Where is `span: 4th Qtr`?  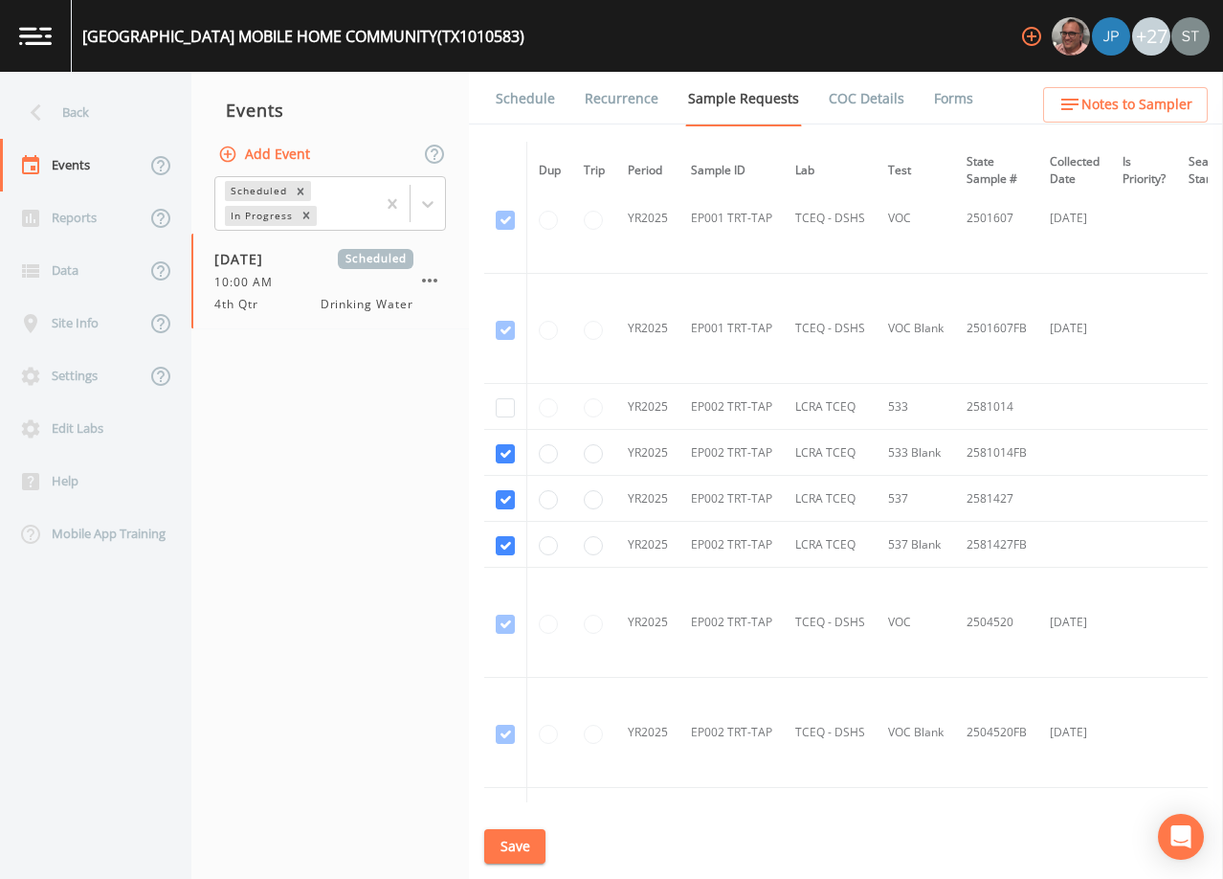 span: 4th Qtr is located at coordinates (242, 304).